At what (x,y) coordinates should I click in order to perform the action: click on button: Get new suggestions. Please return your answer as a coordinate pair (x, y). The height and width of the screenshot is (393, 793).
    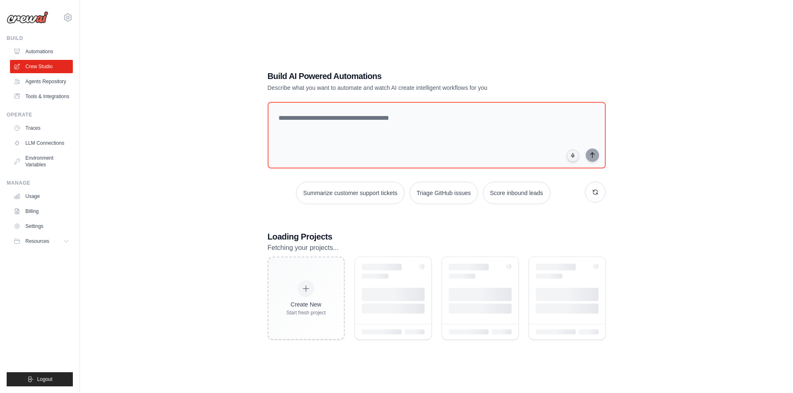
    Looking at the image, I should click on (595, 192).